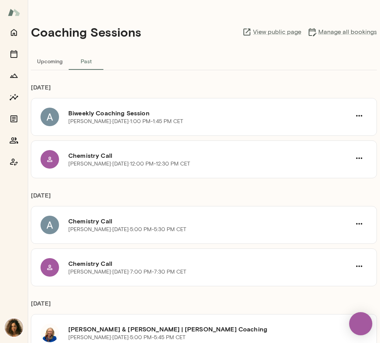 Image resolution: width=380 pixels, height=343 pixels. What do you see at coordinates (50, 61) in the screenshot?
I see `button: Upcoming` at bounding box center [50, 61].